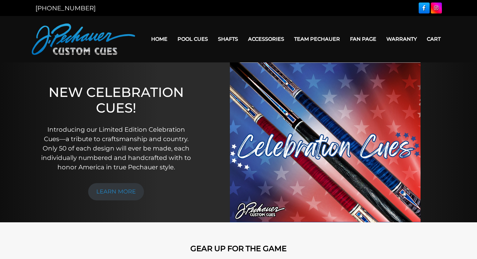 This screenshot has height=259, width=477. Describe the element at coordinates (401, 39) in the screenshot. I see `a: Warranty` at that location.